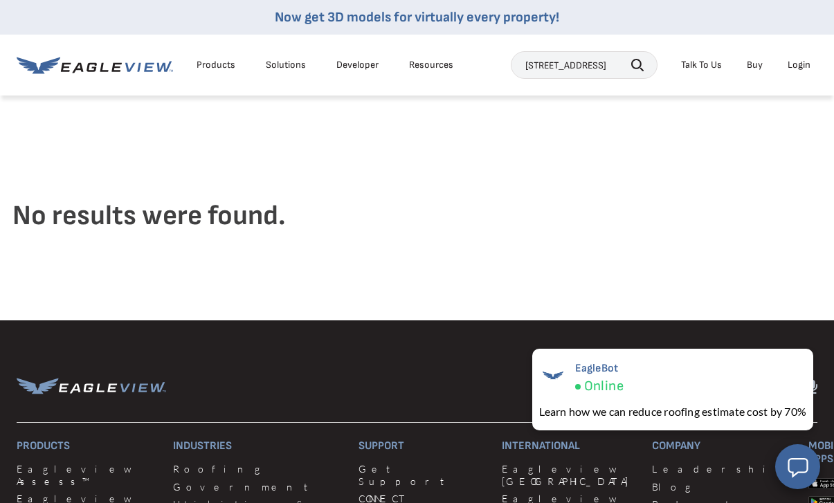 The image size is (834, 503). I want to click on a: Developer, so click(357, 65).